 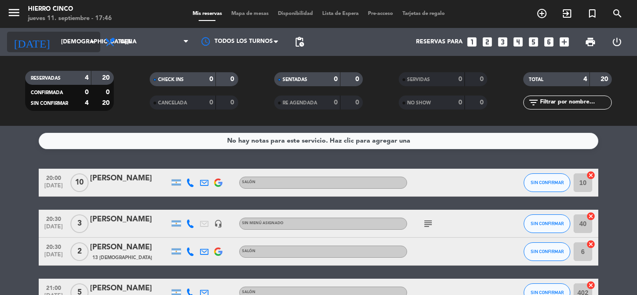 I want to click on span: Disponibilidad, so click(x=295, y=14).